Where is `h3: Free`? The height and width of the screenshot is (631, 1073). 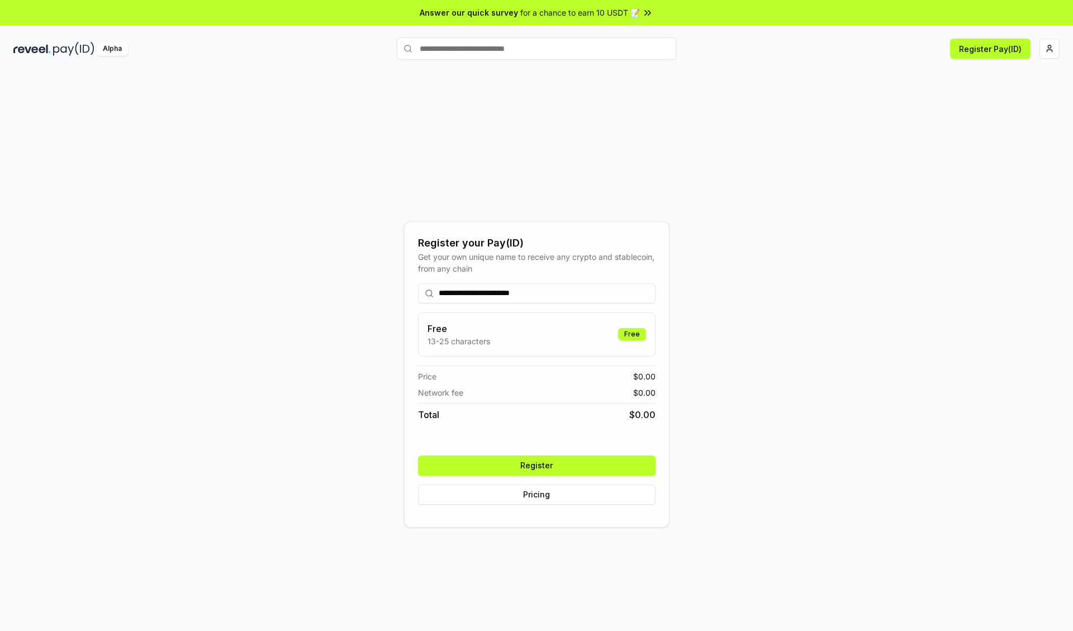 h3: Free is located at coordinates (459, 329).